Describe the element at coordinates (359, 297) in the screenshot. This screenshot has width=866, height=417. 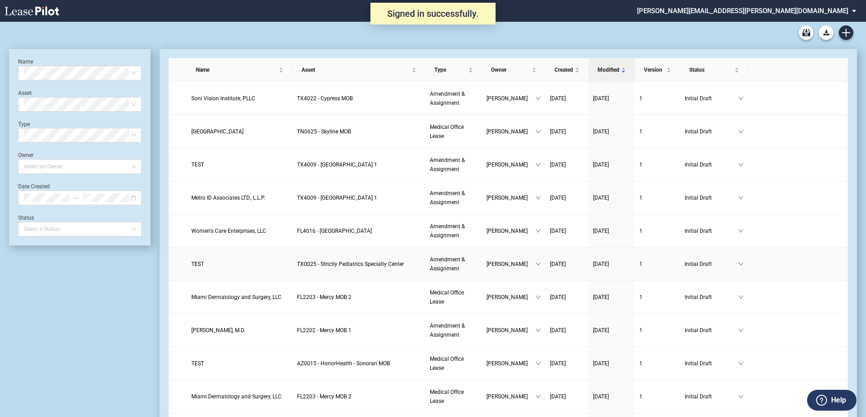
I see `a: FL2203 - Mercy MOB 2` at that location.